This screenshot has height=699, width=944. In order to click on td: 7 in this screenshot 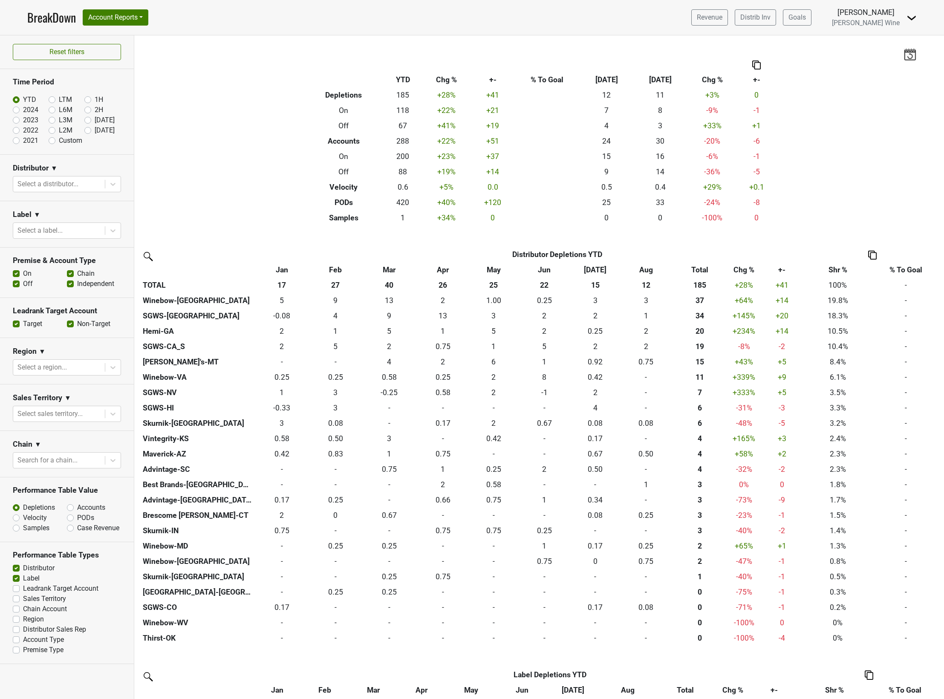, I will do `click(606, 110)`.